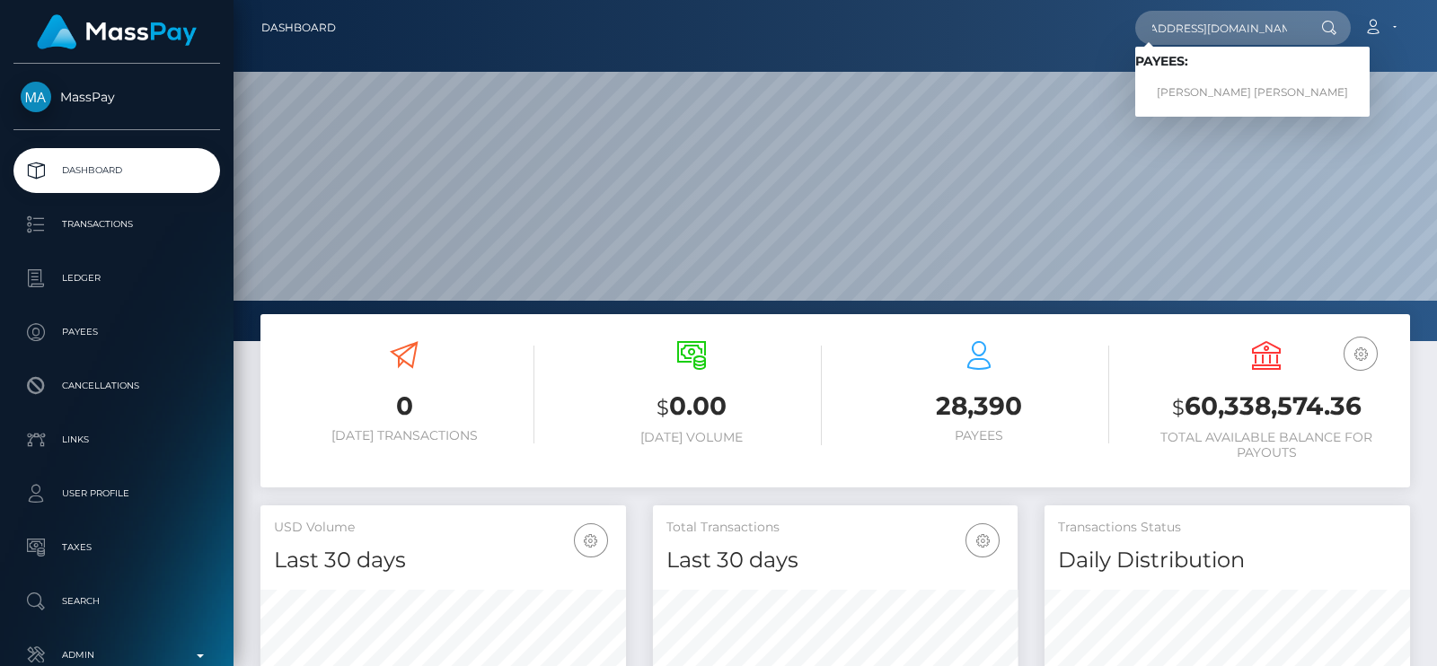  I want to click on p: Transactions, so click(117, 225).